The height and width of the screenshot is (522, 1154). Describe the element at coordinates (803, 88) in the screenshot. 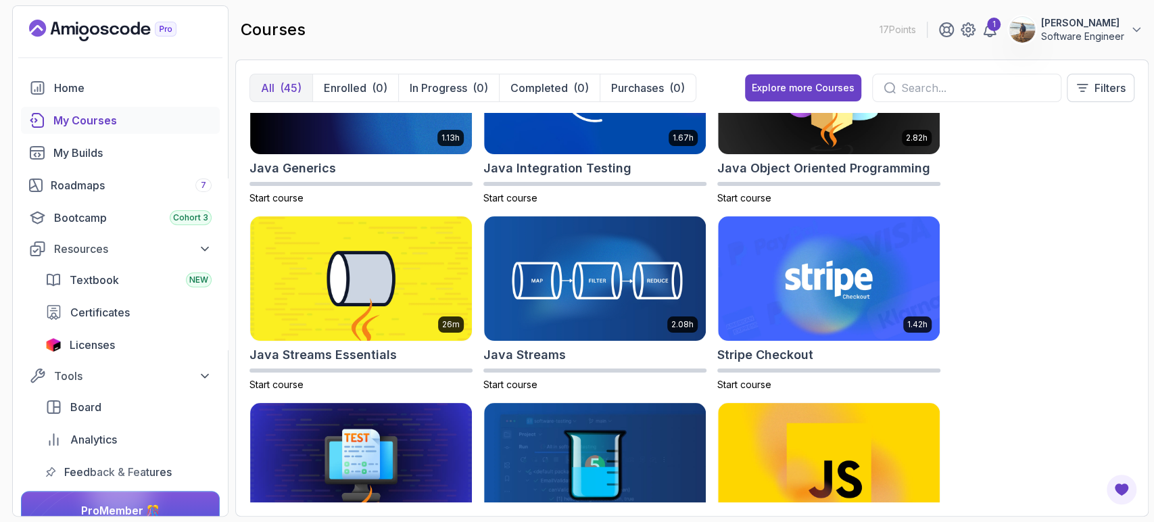

I see `div: Explore more Courses` at that location.